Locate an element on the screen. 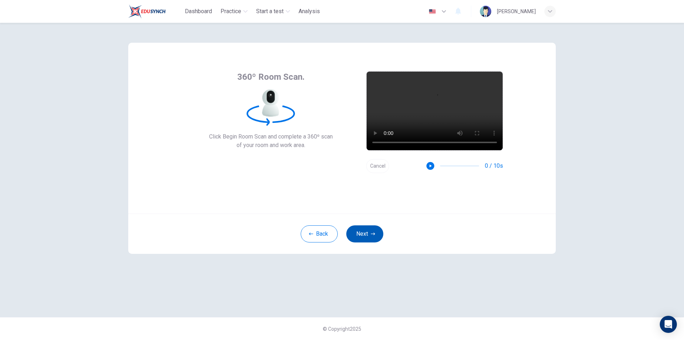 This screenshot has height=340, width=684. span: Dashboard is located at coordinates (198, 11).